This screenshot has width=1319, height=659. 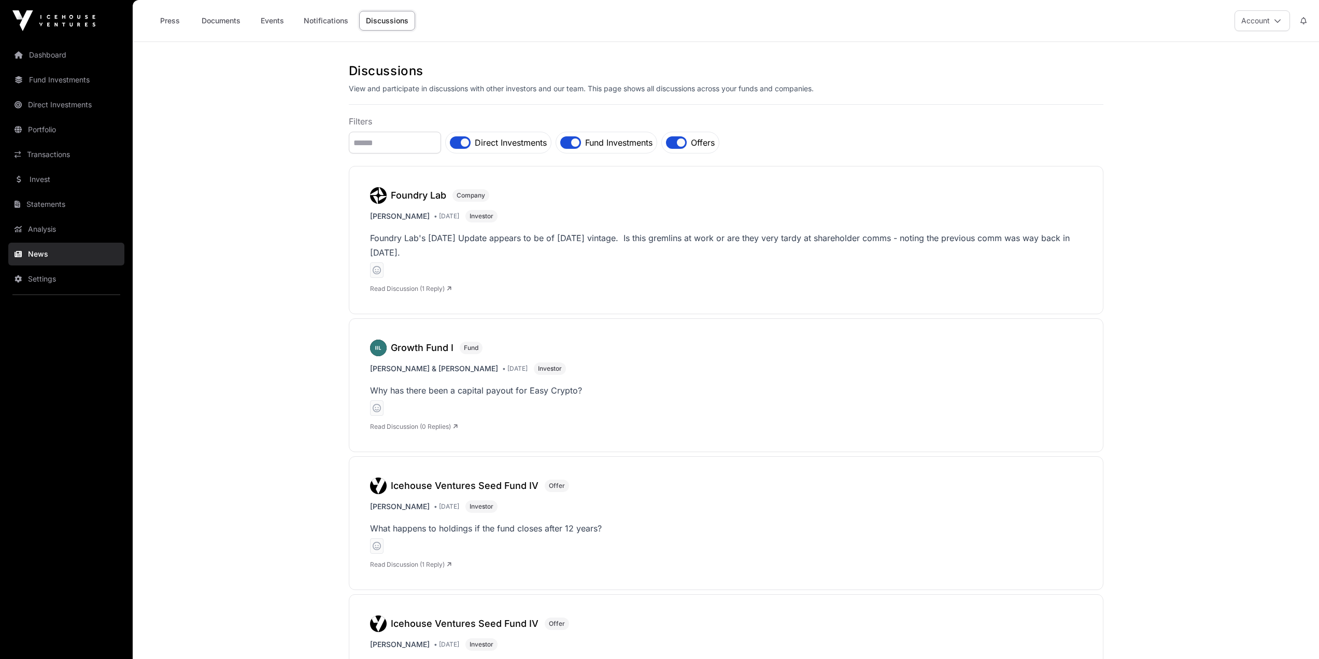 What do you see at coordinates (66, 105) in the screenshot?
I see `a: Direct Investments` at bounding box center [66, 105].